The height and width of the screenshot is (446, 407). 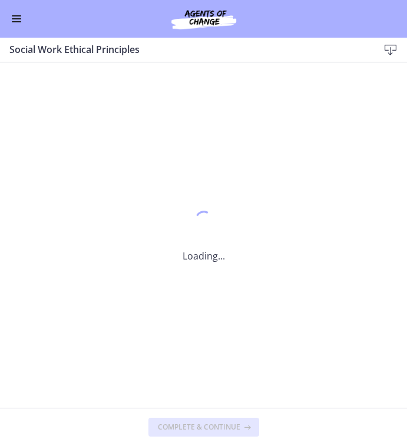 I want to click on p: Loading..., so click(x=204, y=256).